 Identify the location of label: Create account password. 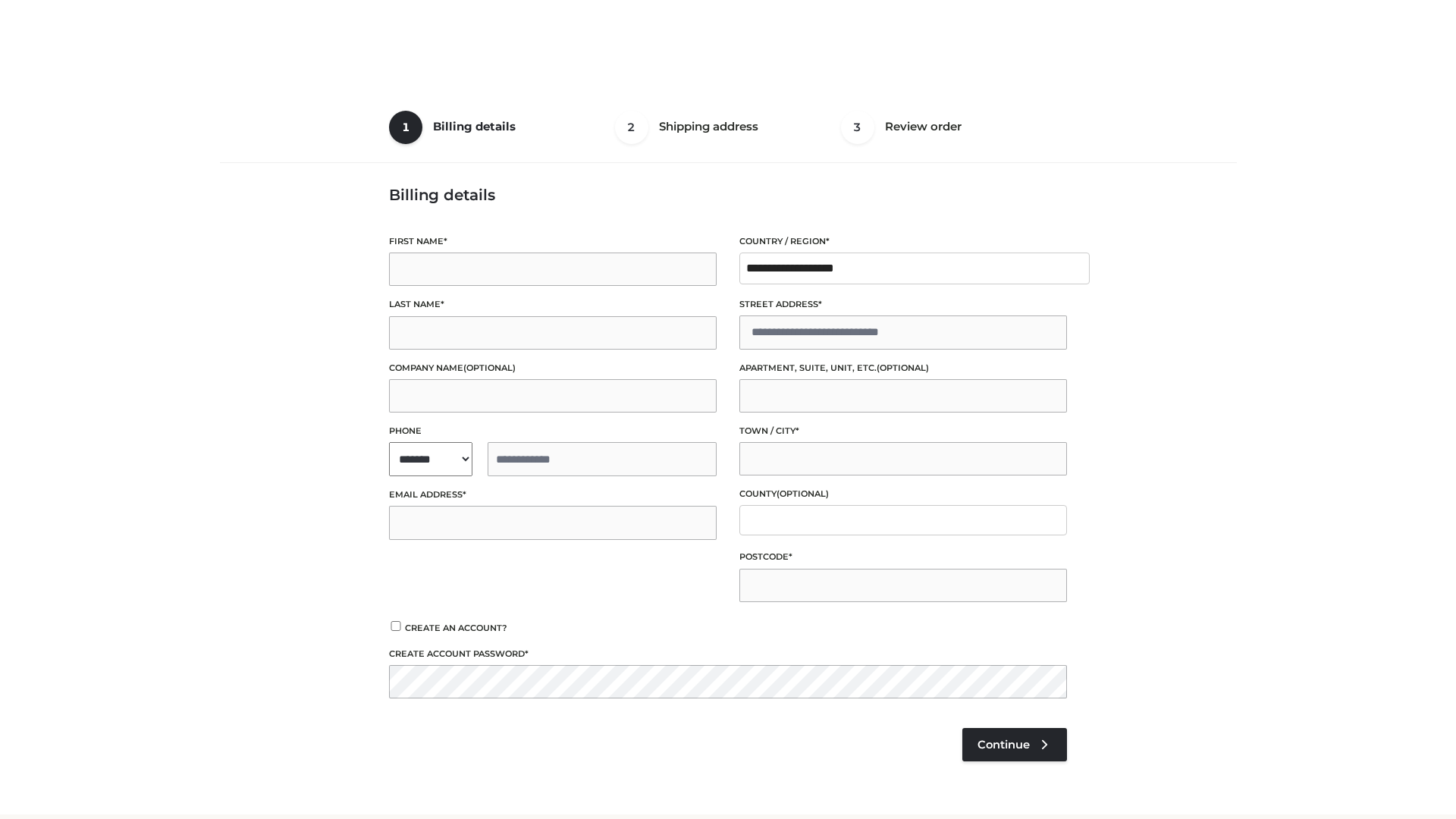
(728, 654).